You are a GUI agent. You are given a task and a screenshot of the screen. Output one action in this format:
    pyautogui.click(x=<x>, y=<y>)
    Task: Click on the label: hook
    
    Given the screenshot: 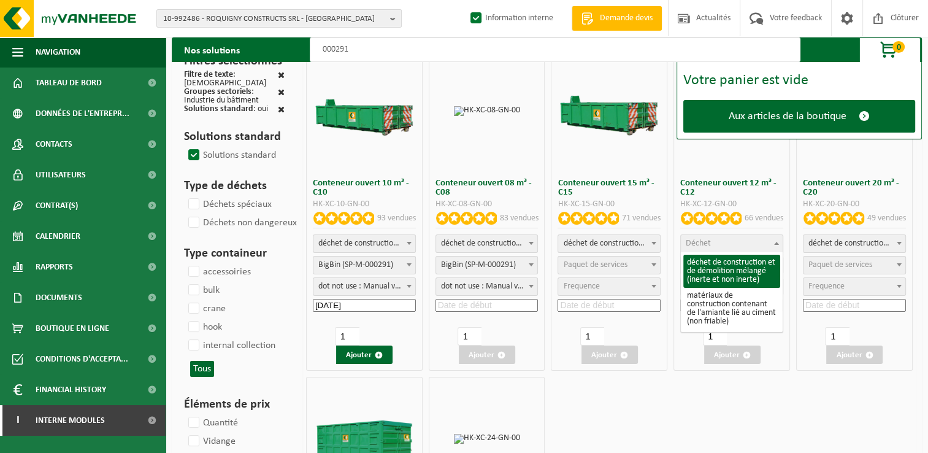 What is the action you would take?
    pyautogui.click(x=204, y=327)
    